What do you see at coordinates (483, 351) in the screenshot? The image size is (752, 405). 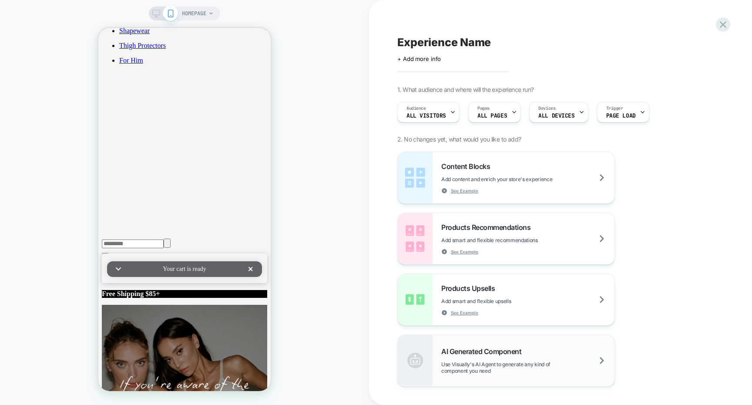 I see `span: AI Generated Component` at bounding box center [483, 351].